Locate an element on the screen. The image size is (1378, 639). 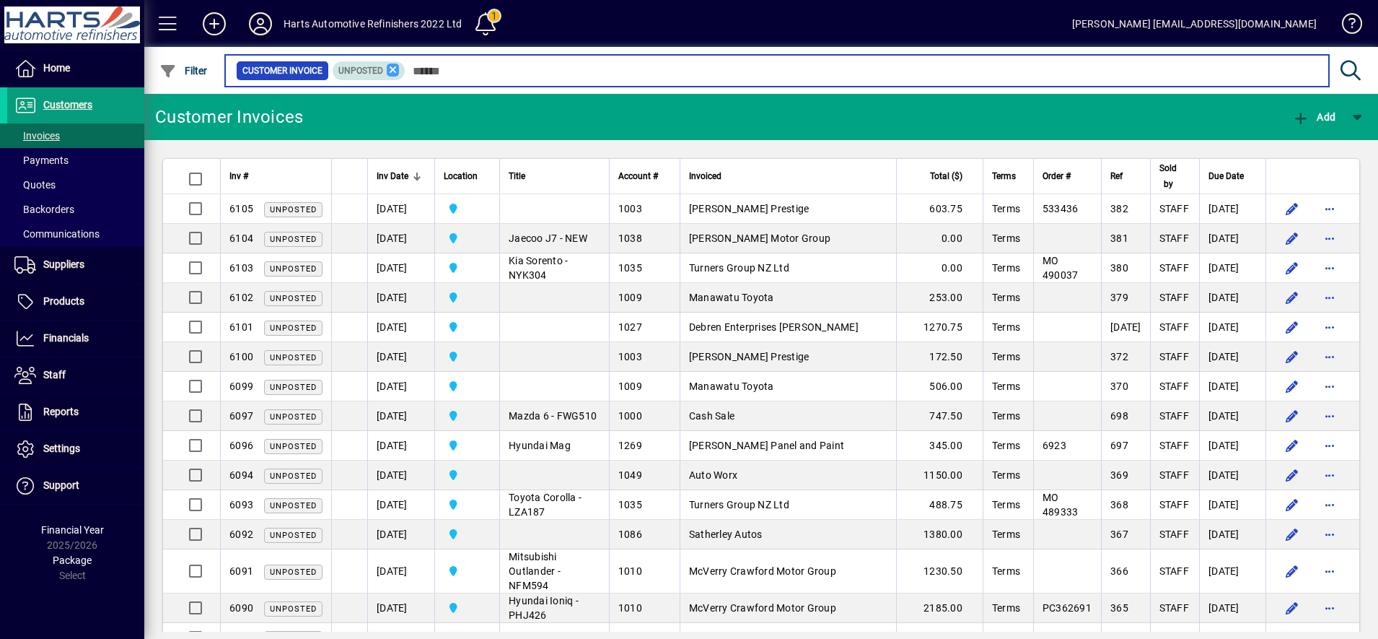
td: 488.75 is located at coordinates (939, 504).